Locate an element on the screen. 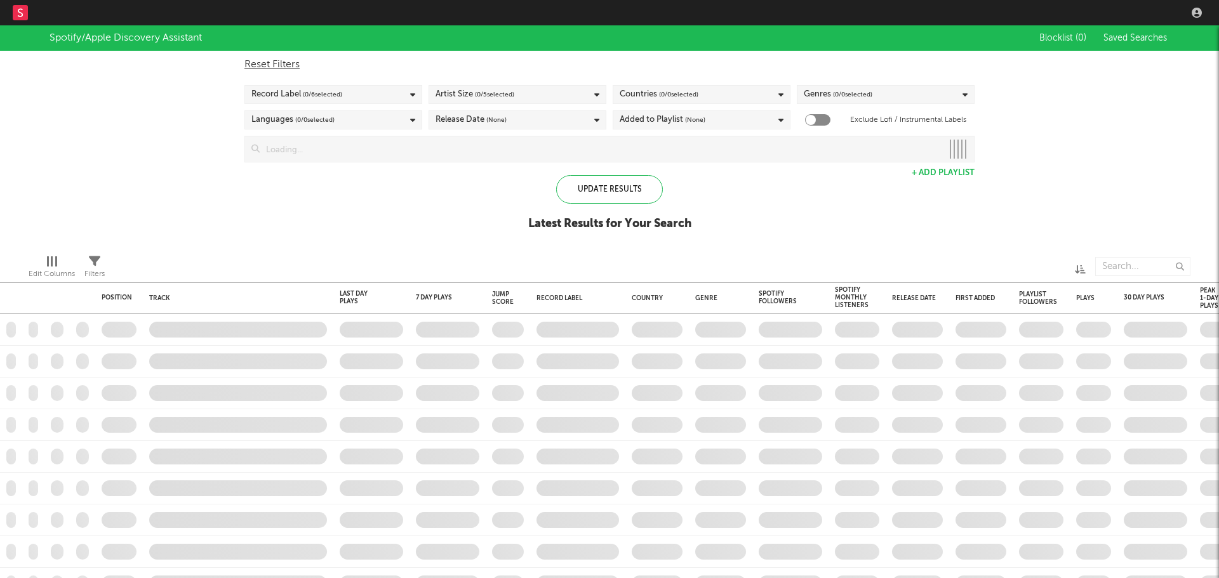 The height and width of the screenshot is (578, 1219). div: Position is located at coordinates (117, 298).